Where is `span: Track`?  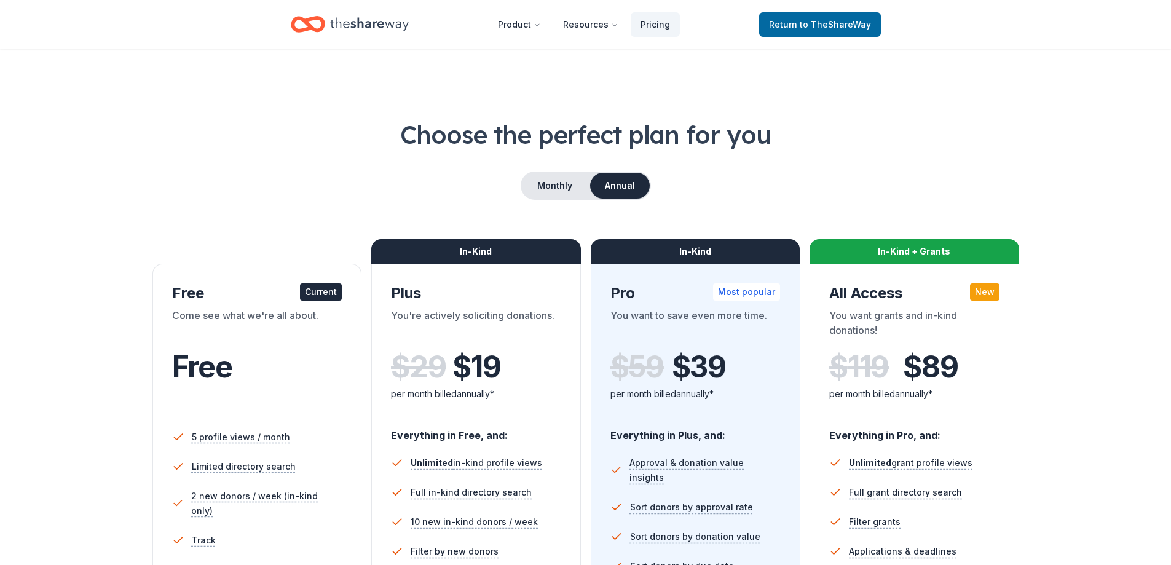
span: Track is located at coordinates (204, 540).